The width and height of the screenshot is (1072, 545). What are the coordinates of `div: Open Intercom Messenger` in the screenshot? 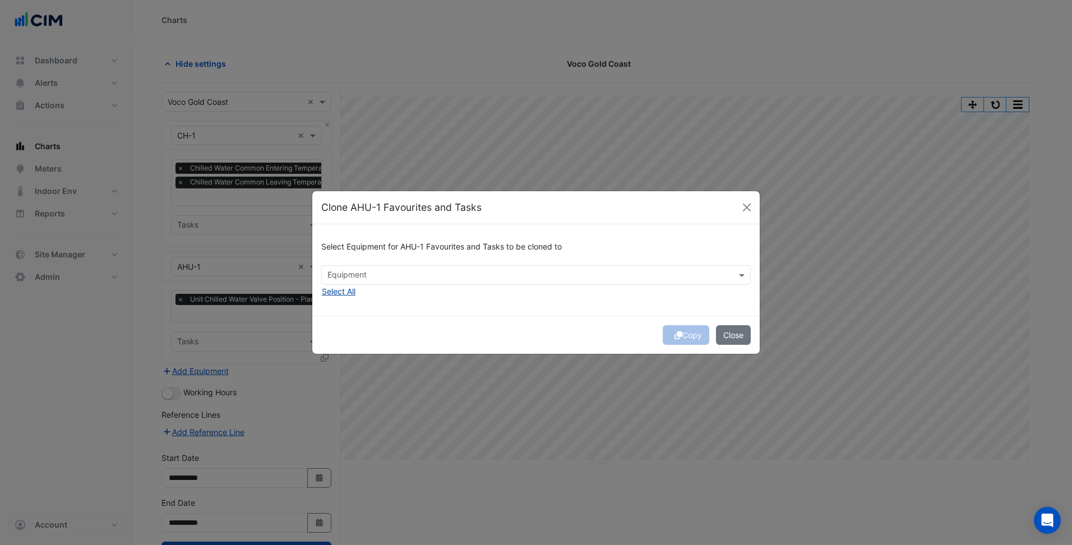 It's located at (1047, 520).